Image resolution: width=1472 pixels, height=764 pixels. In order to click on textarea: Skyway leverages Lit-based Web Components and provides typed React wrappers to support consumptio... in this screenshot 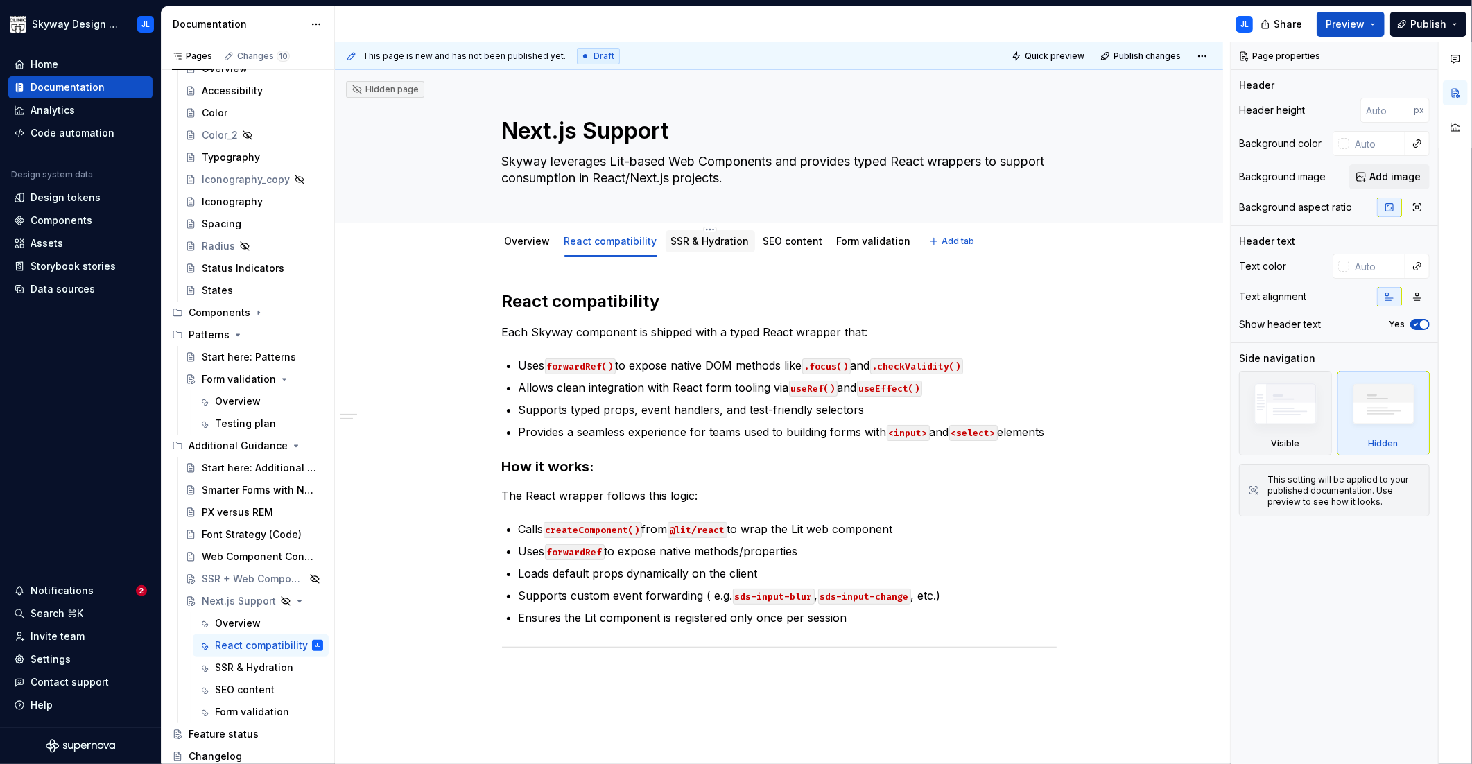, I will do `click(777, 170)`.